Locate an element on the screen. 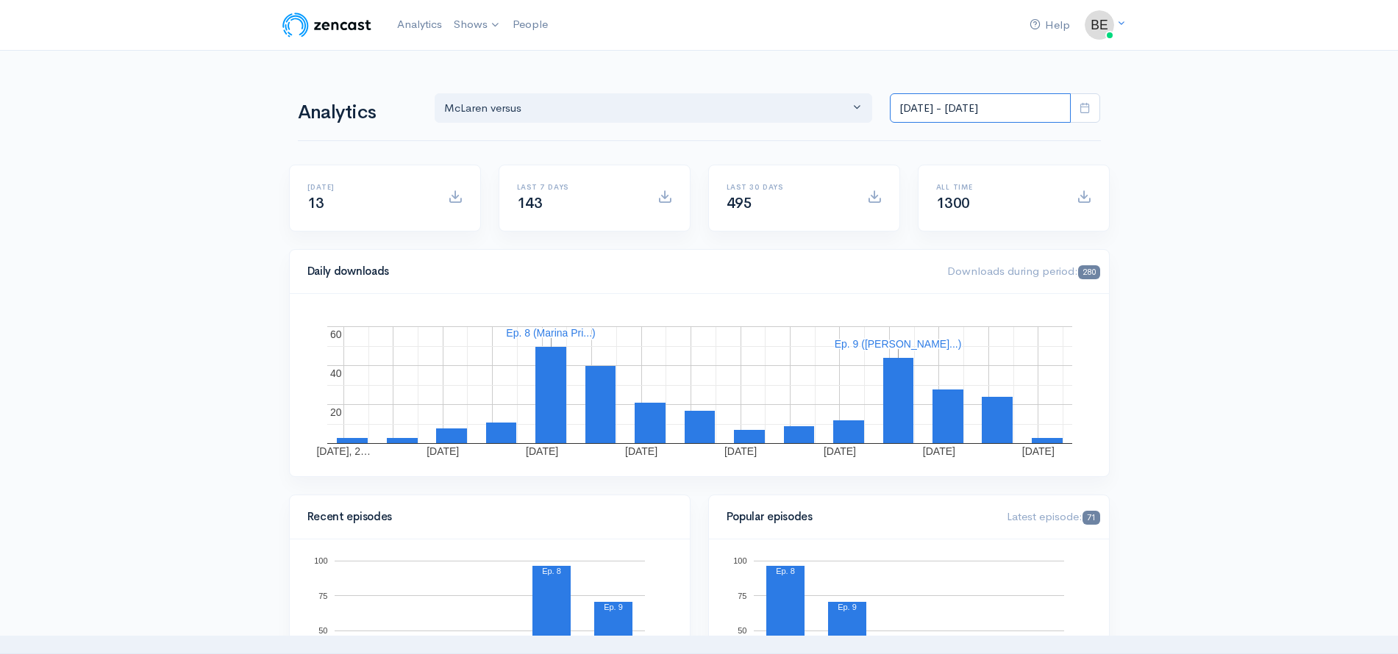 The image size is (1398, 654). svg: A chart. is located at coordinates (699, 385).